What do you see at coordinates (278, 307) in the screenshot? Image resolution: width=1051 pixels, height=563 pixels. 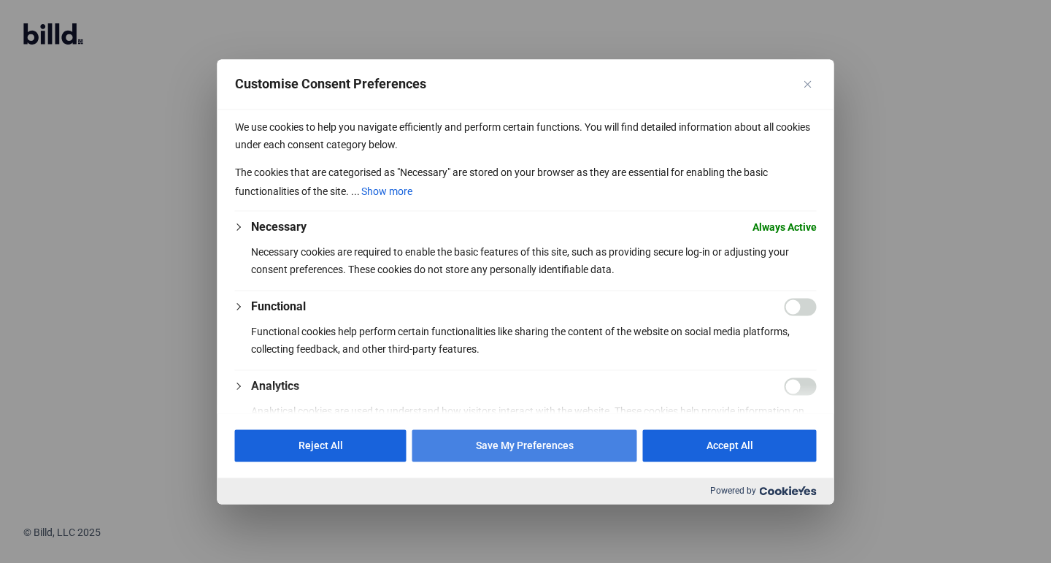 I see `button: Functional` at bounding box center [278, 307].